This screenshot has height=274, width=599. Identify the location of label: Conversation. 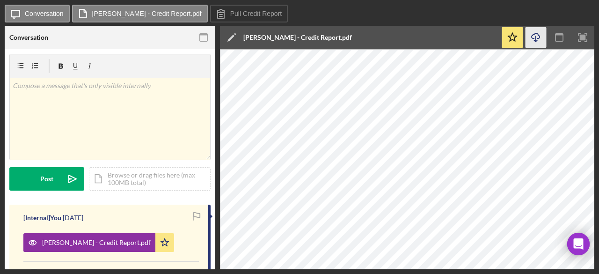
(44, 14).